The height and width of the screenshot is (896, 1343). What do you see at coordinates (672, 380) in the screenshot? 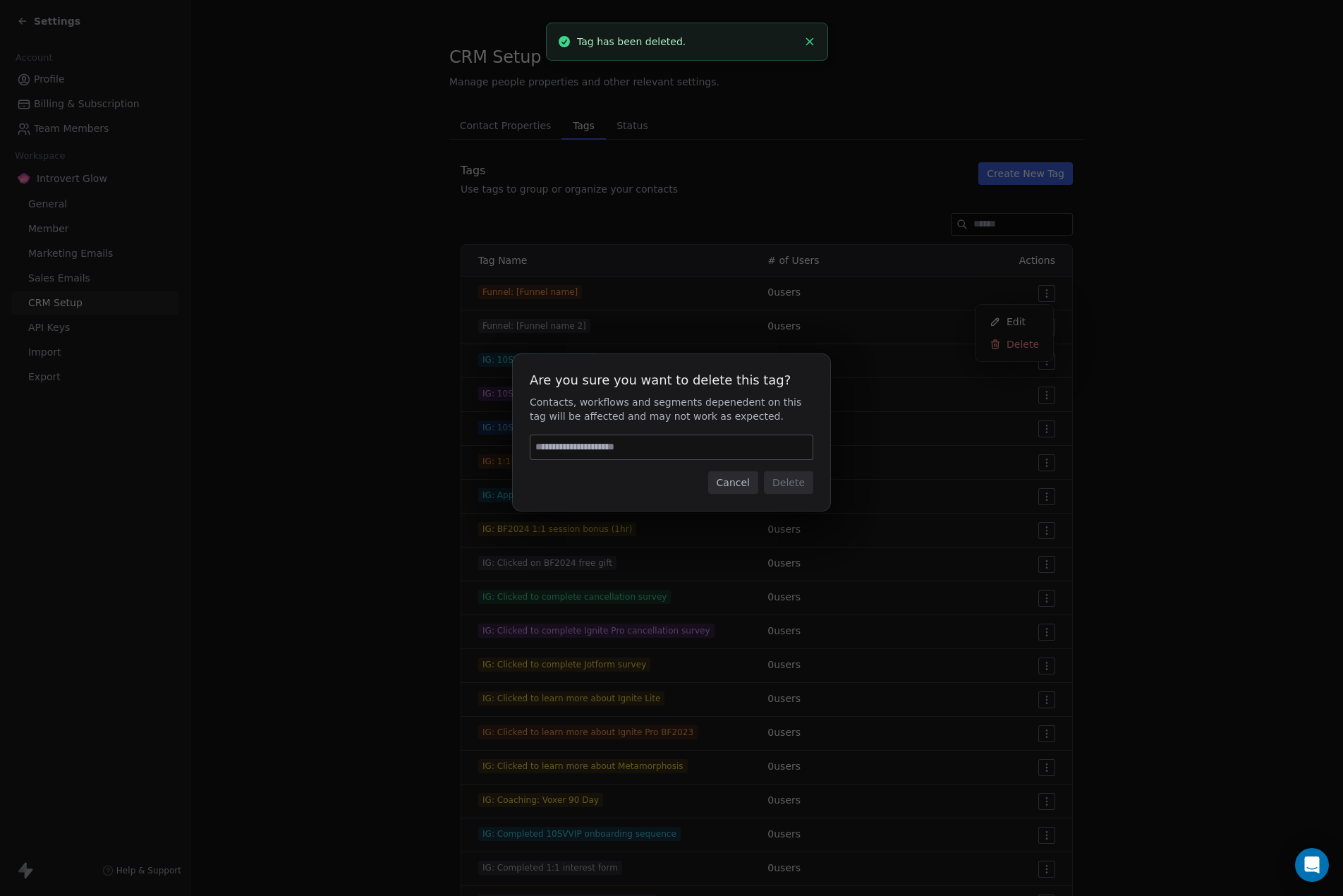
I see `span: Are you sure you want to delete this tag?` at bounding box center [672, 380].